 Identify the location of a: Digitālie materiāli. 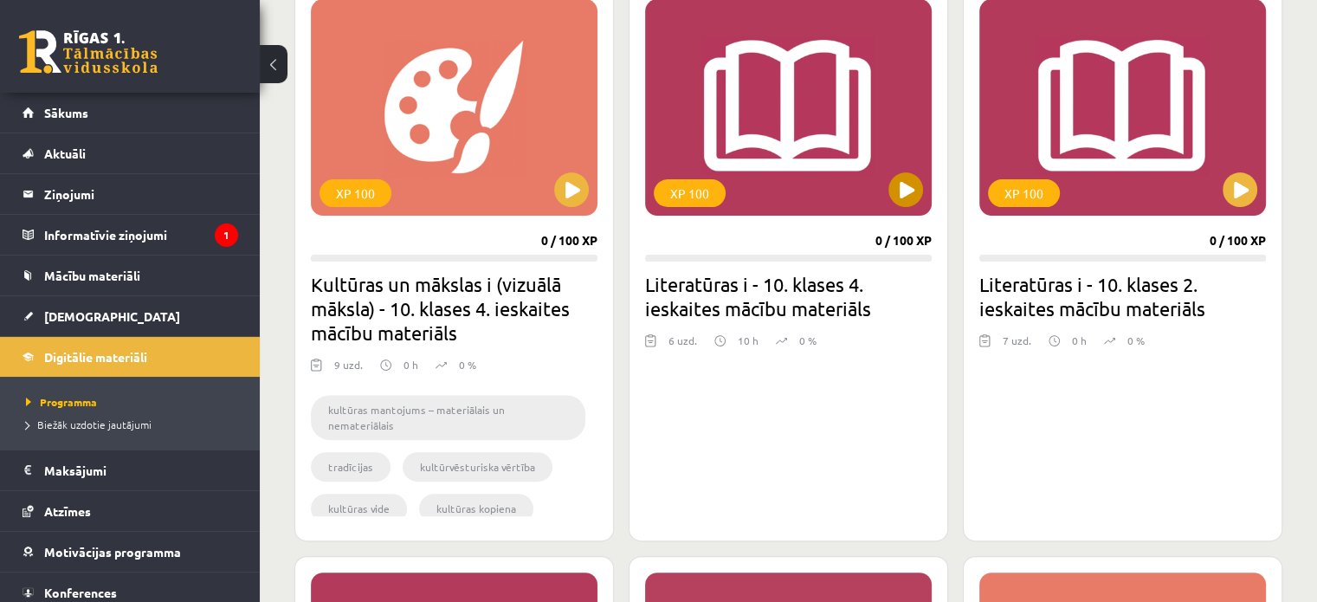
(130, 357).